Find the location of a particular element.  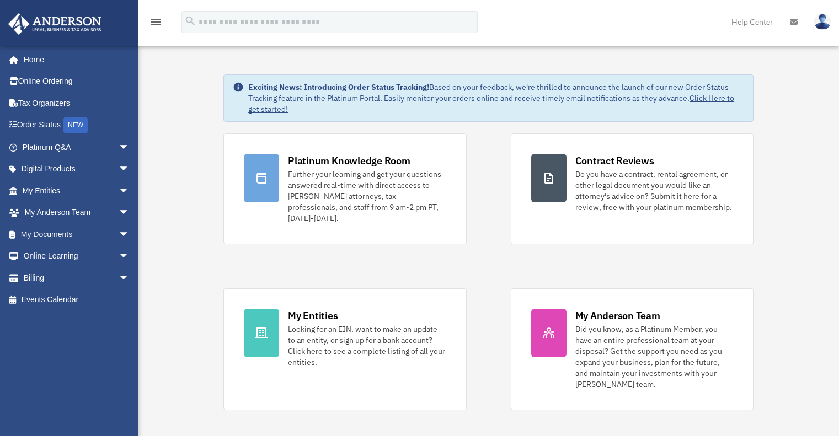

a: Platinum Knowledge Room Further your learning and get your questions answered real-time with dire... is located at coordinates (345, 189).